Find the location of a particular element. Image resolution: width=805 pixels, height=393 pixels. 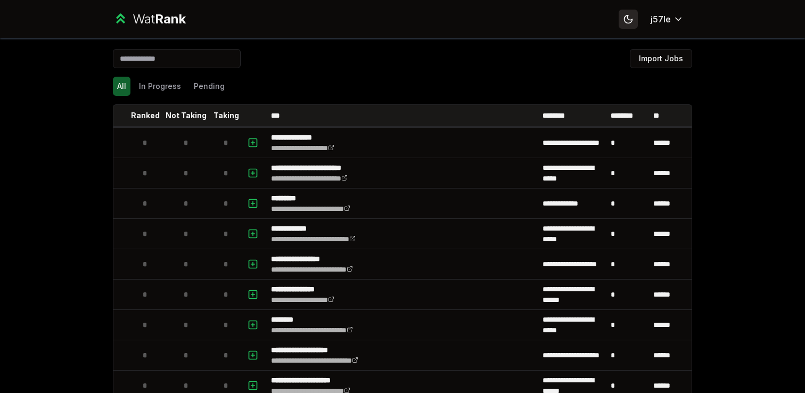

button: All is located at coordinates (121, 86).